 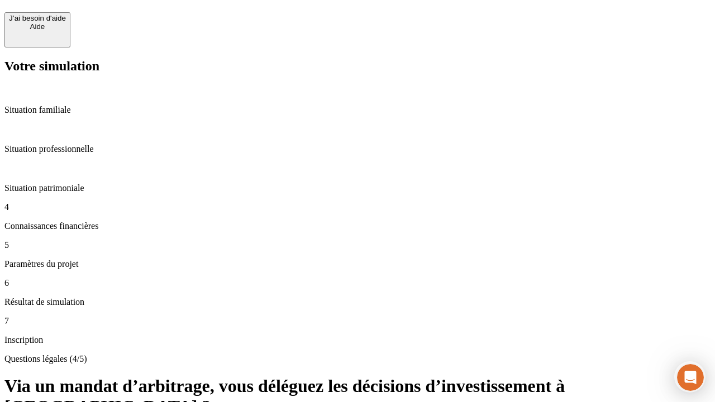 What do you see at coordinates (358, 226) in the screenshot?
I see `p: Connaissances financières` at bounding box center [358, 226].